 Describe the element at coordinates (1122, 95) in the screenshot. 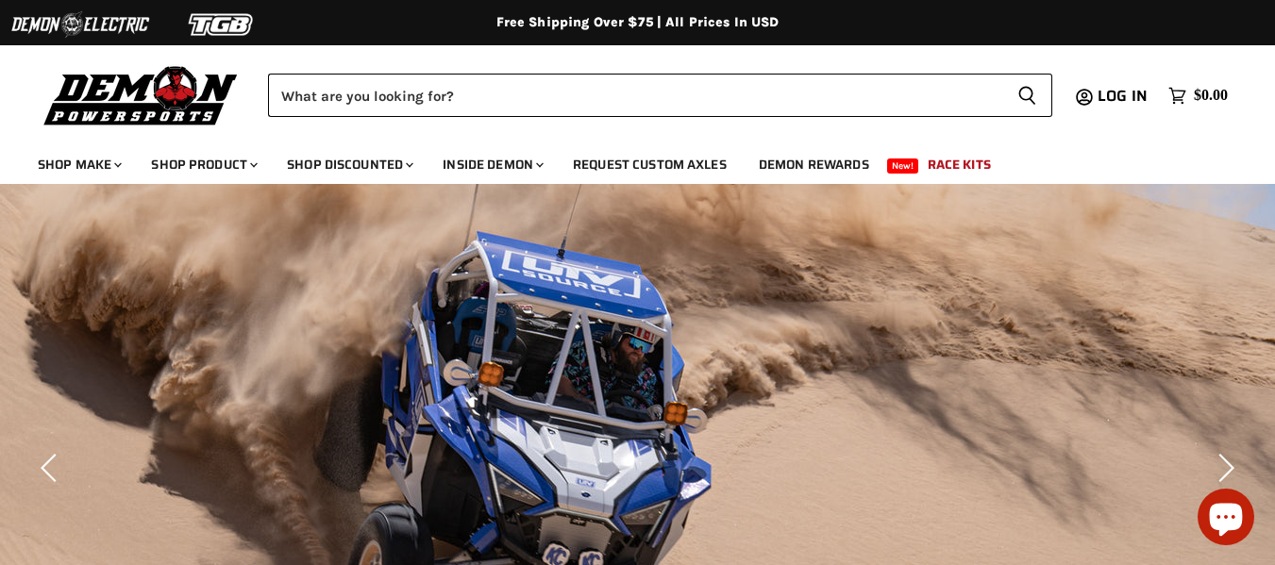

I see `span: Log in` at that location.